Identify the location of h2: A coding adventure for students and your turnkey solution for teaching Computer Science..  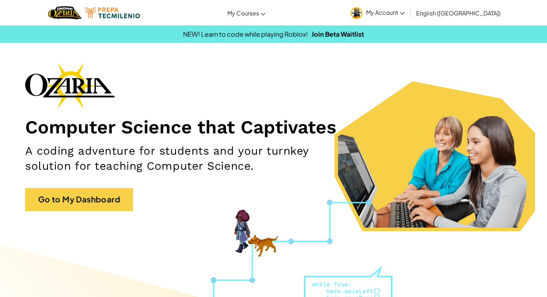
(191, 158).